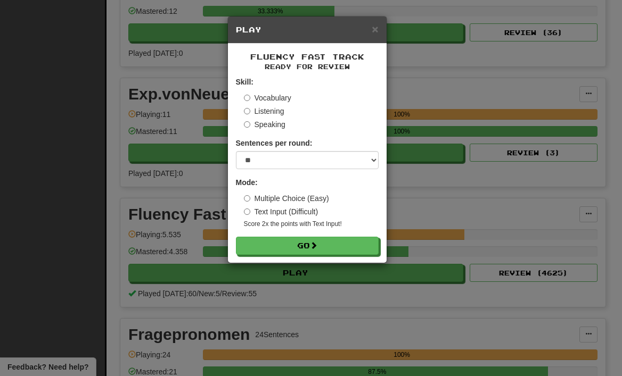 Image resolution: width=622 pixels, height=376 pixels. I want to click on label: Speaking, so click(264, 125).